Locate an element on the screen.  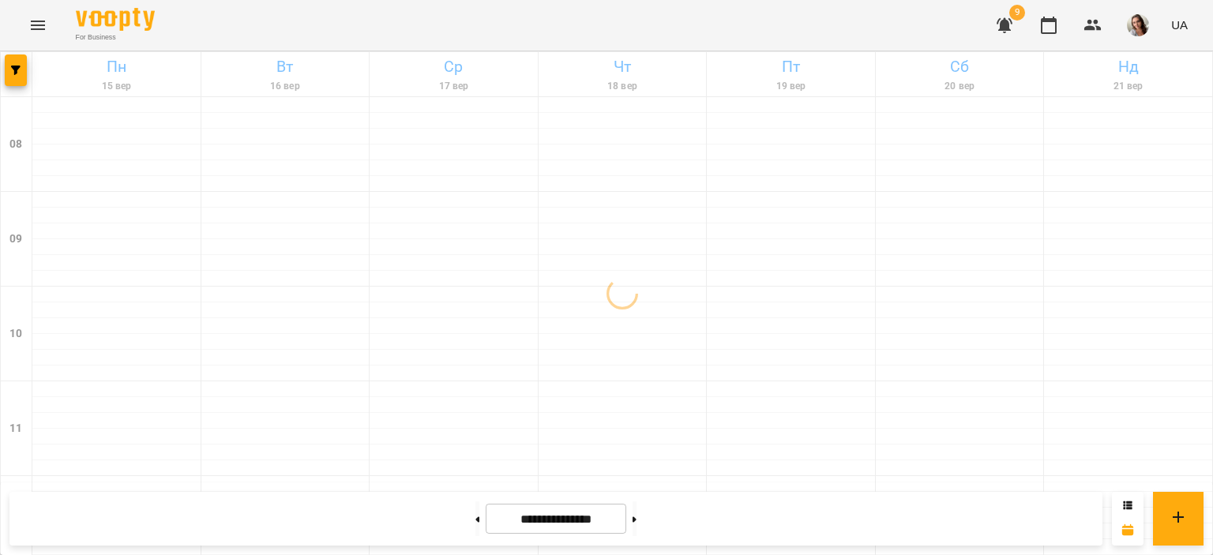
button: Menu is located at coordinates (38, 25).